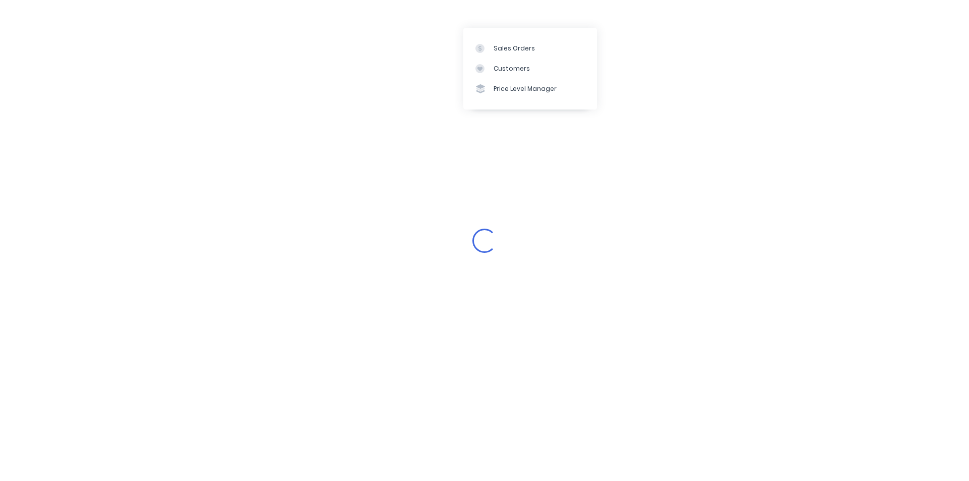 The height and width of the screenshot is (481, 969). What do you see at coordinates (525, 89) in the screenshot?
I see `div: Price Level Manager` at bounding box center [525, 89].